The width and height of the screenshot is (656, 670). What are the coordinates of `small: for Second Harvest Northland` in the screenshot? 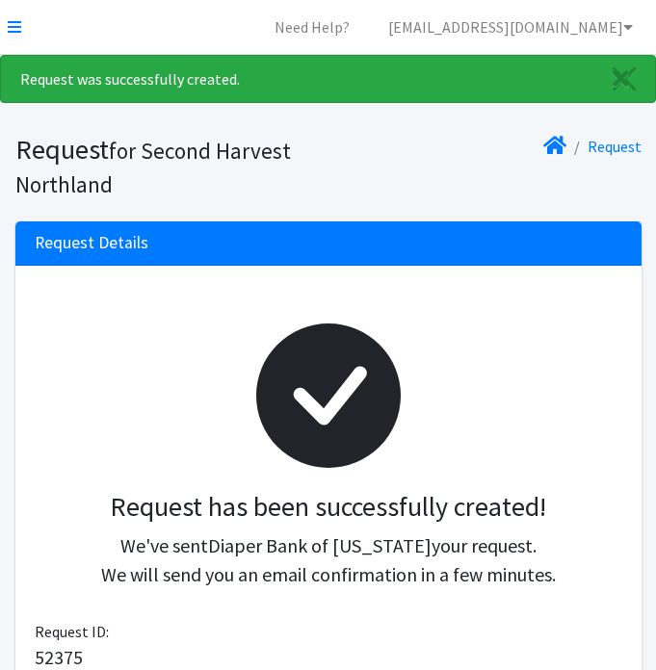 It's located at (153, 168).